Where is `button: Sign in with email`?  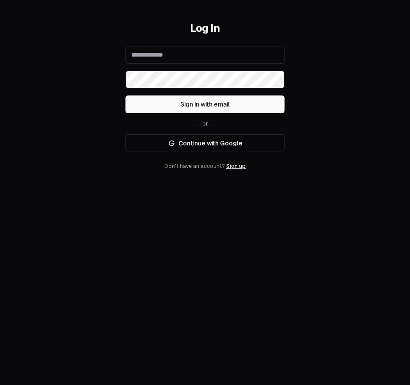 button: Sign in with email is located at coordinates (205, 104).